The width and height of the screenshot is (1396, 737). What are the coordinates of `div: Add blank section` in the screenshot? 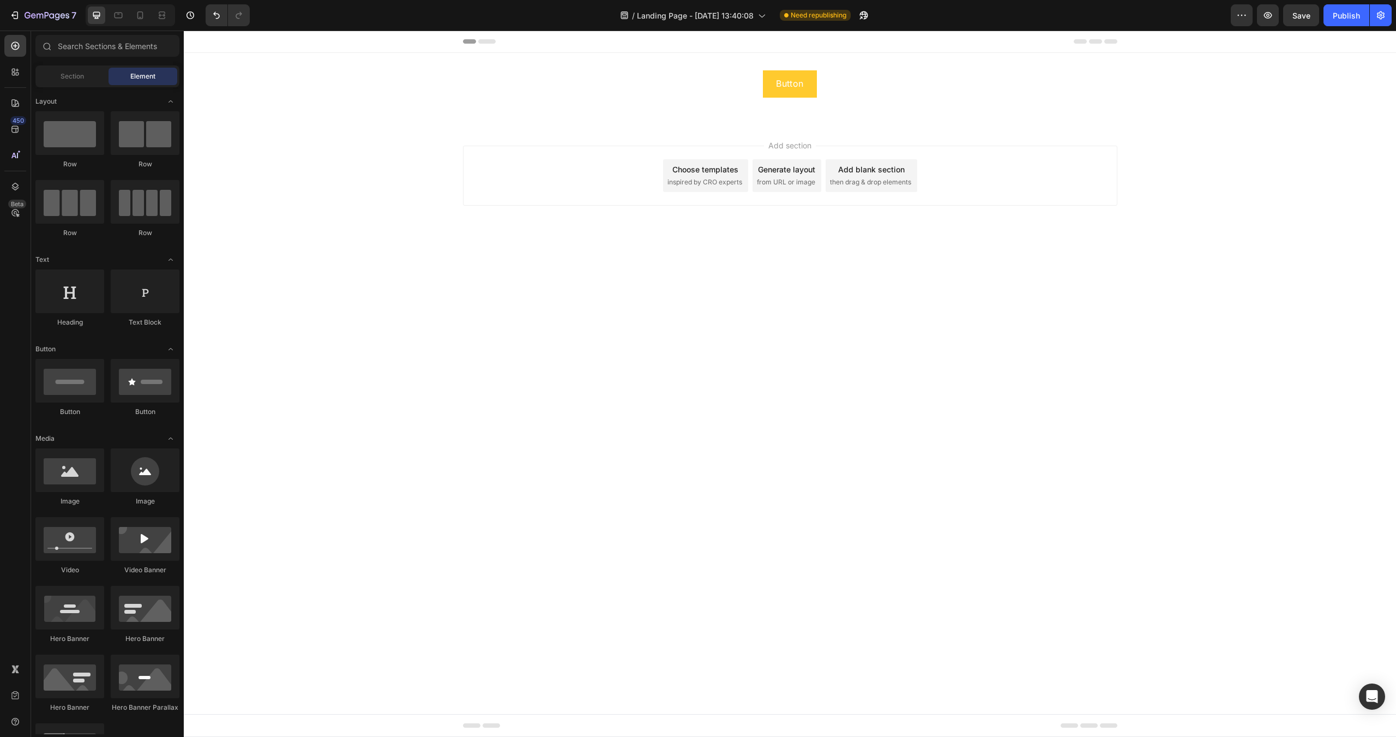 It's located at (688, 138).